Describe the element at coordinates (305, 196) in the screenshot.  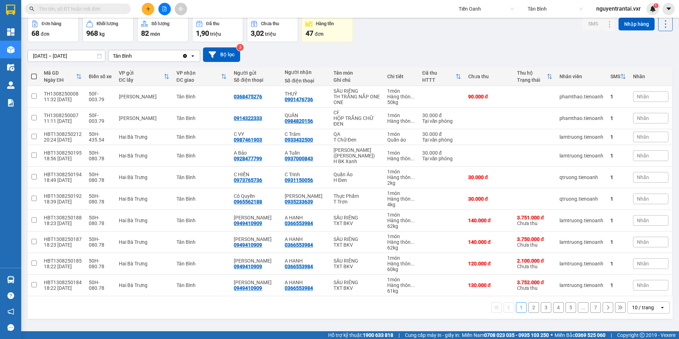
I see `div: C VÂN` at that location.